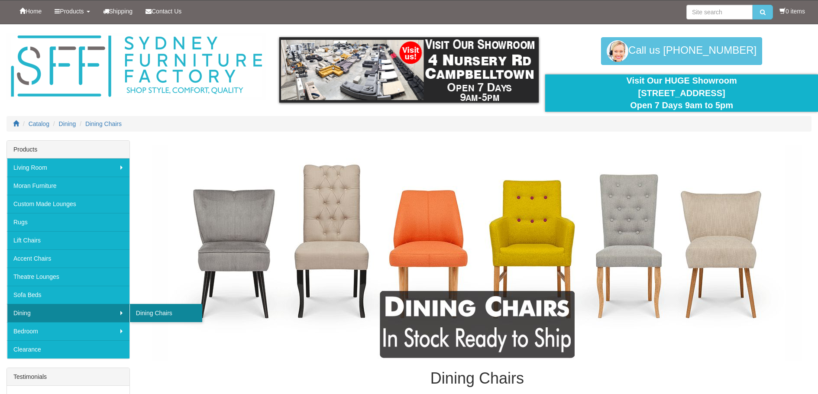 The height and width of the screenshot is (394, 818). I want to click on a: Rugs, so click(68, 222).